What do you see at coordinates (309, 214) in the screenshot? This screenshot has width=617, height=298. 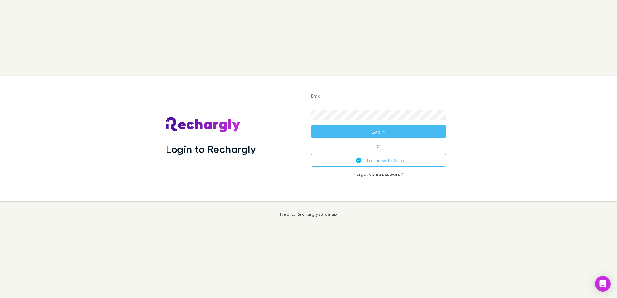 I see `p: New to Rechargly?` at bounding box center [309, 214].